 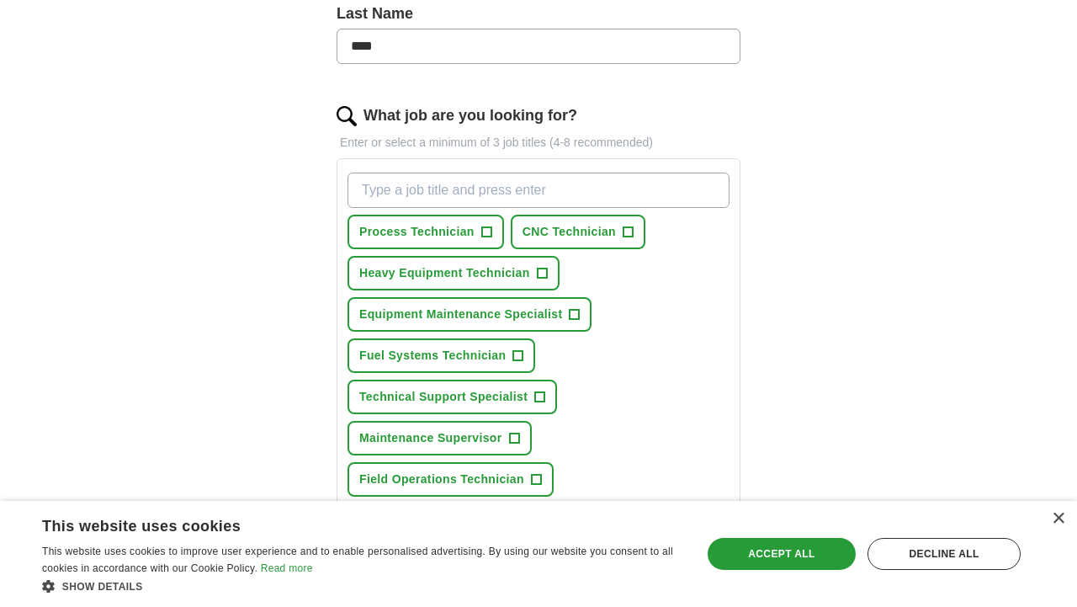 What do you see at coordinates (347, 116) in the screenshot?
I see `img: search.png` at bounding box center [347, 116].